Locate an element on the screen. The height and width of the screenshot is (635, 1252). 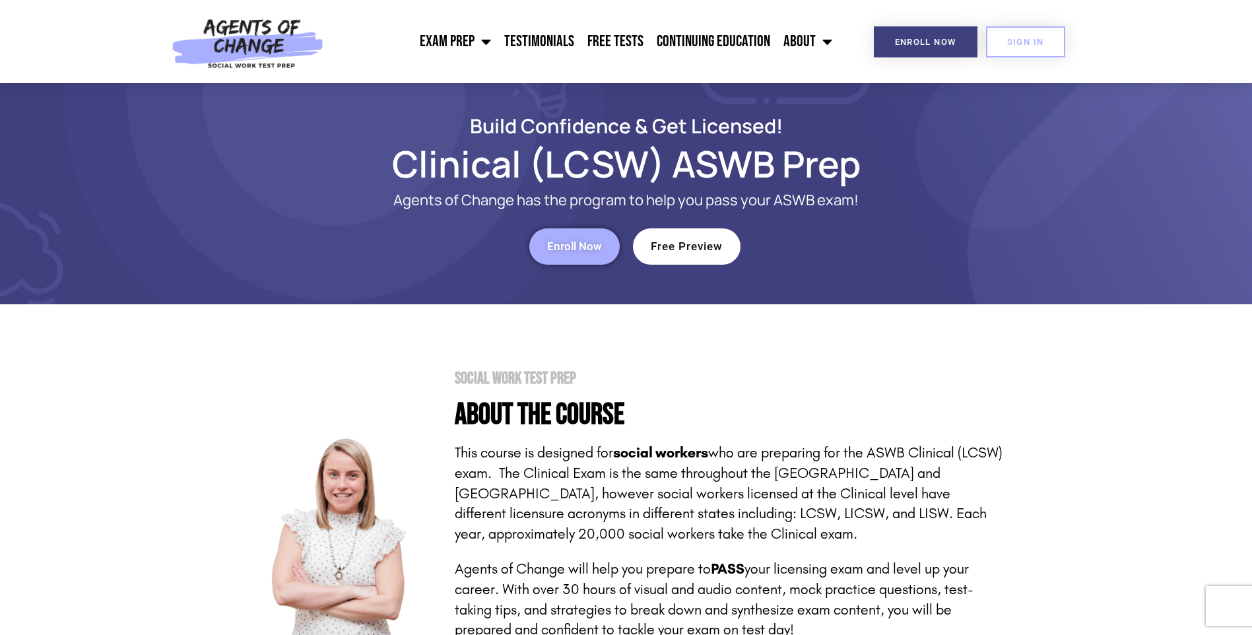
h1: Clinical (LCSW) ASWB Prep is located at coordinates (626, 164).